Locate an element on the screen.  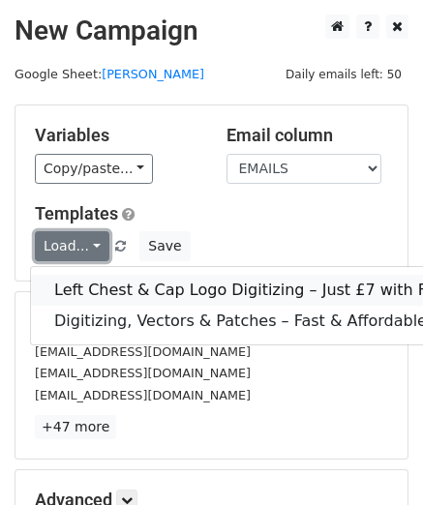
a: +47 more is located at coordinates (75, 427).